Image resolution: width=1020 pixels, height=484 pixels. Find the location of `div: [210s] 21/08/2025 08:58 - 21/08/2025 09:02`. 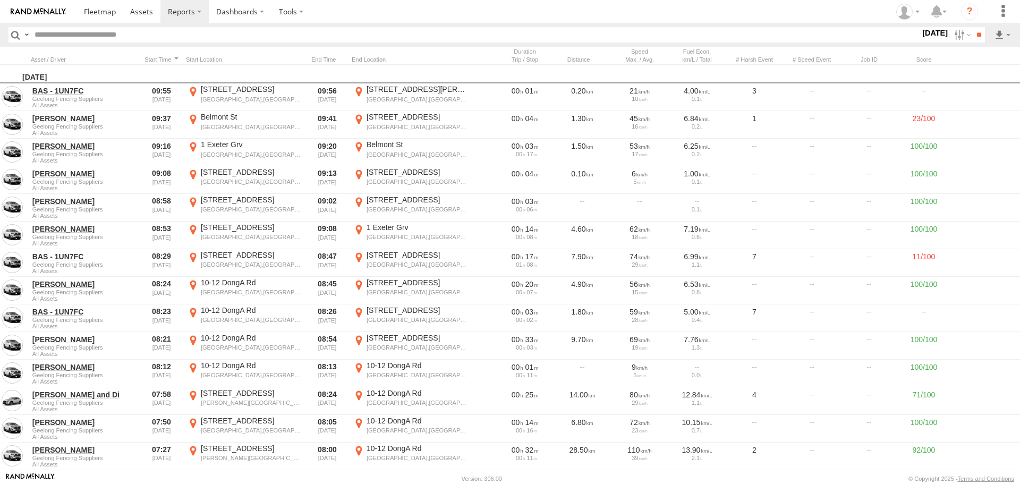

div: [210s] 21/08/2025 08:58 - 21/08/2025 09:02 is located at coordinates (525, 201).